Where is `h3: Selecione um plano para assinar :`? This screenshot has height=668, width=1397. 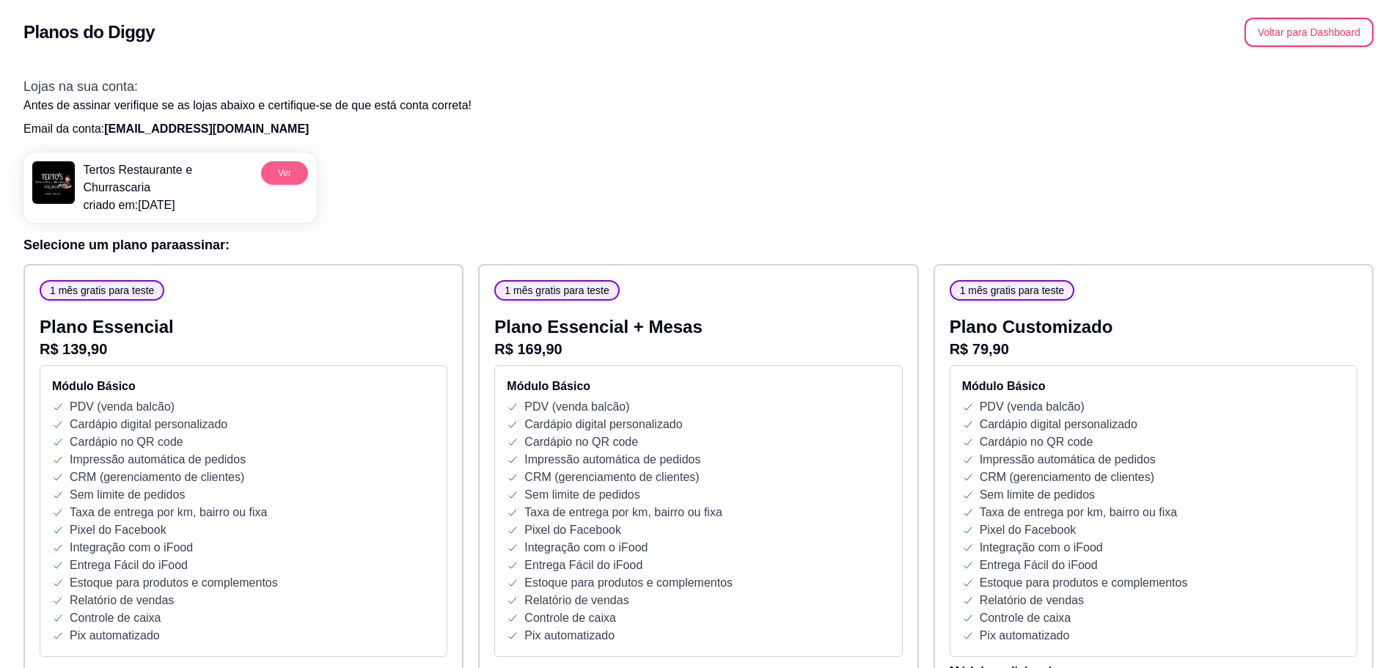
h3: Selecione um plano para assinar : is located at coordinates (698, 245).